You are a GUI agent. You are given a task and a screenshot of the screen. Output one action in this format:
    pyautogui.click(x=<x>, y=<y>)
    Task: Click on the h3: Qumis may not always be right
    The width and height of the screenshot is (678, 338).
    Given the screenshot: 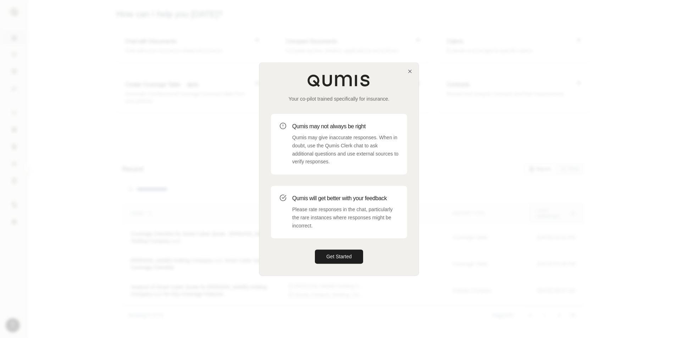 What is the action you would take?
    pyautogui.click(x=345, y=127)
    